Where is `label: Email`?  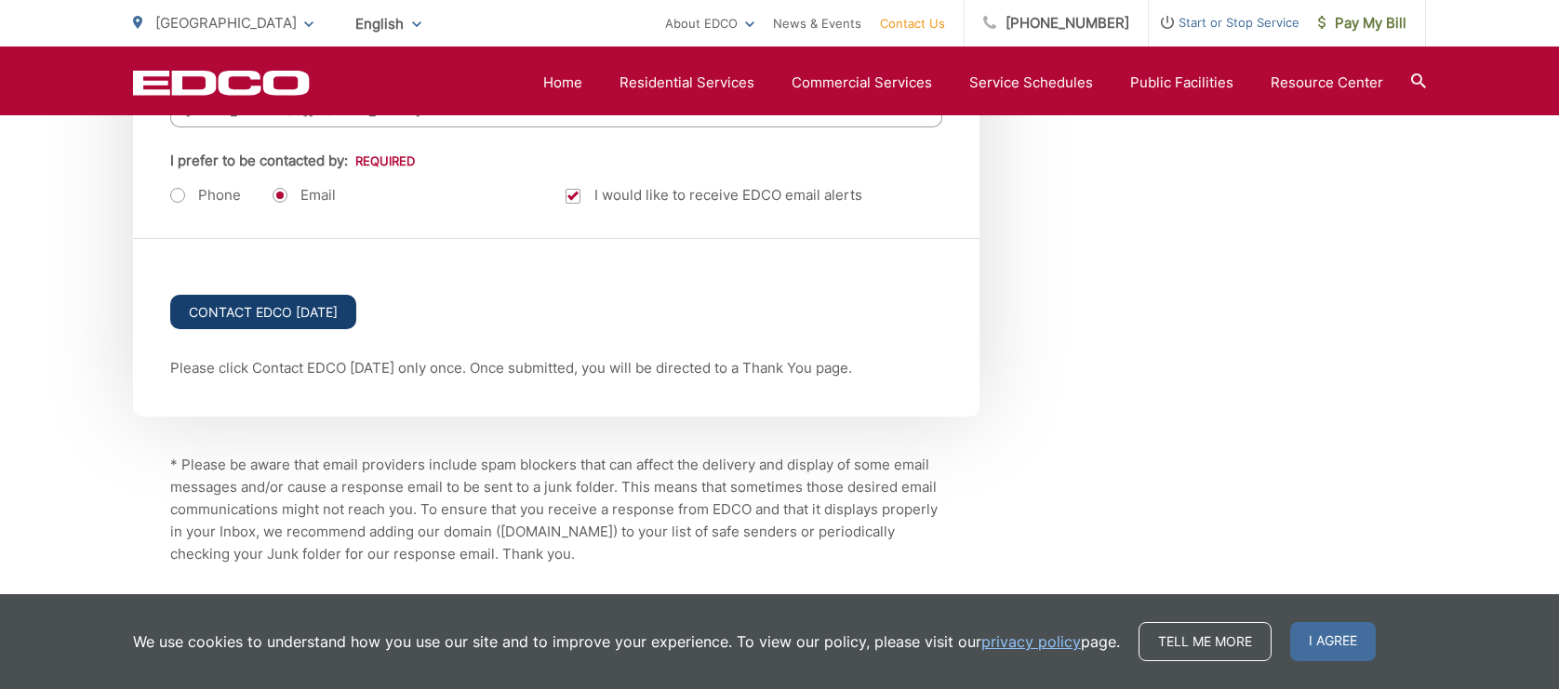
label: Email is located at coordinates (304, 195).